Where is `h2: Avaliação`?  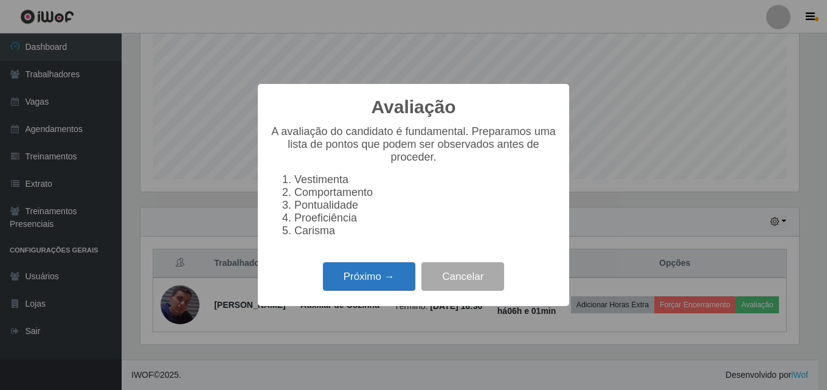 h2: Avaliação is located at coordinates (414, 107).